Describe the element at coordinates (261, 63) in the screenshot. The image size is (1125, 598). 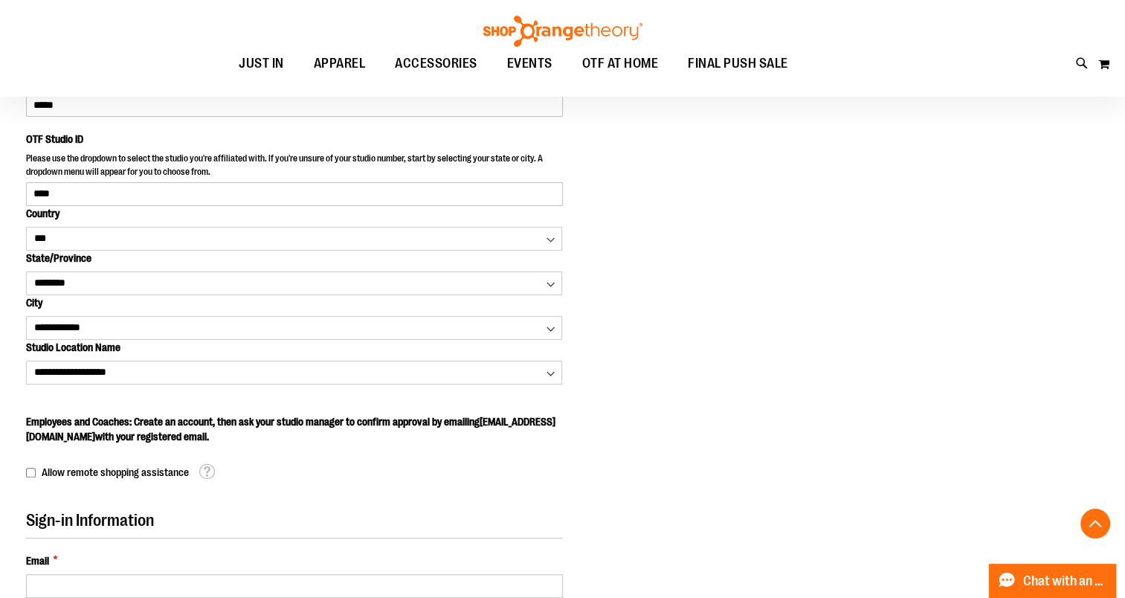
I see `span: JUST IN` at that location.